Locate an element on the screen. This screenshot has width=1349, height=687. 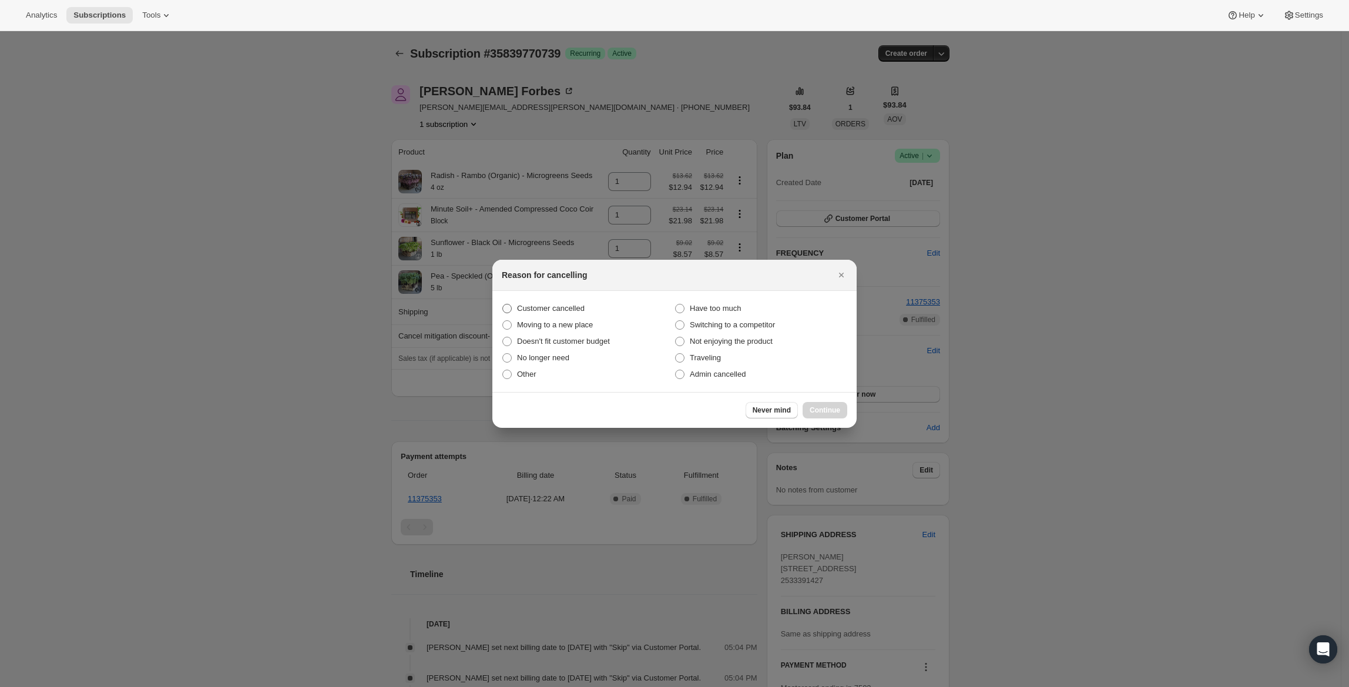
button: Tools is located at coordinates (157, 15).